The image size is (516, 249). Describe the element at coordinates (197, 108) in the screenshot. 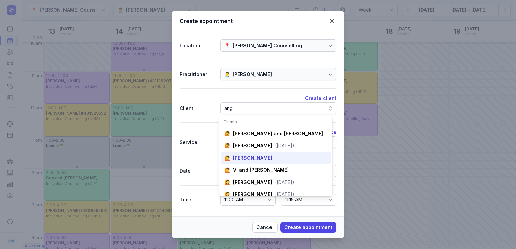

I see `div: Client` at that location.